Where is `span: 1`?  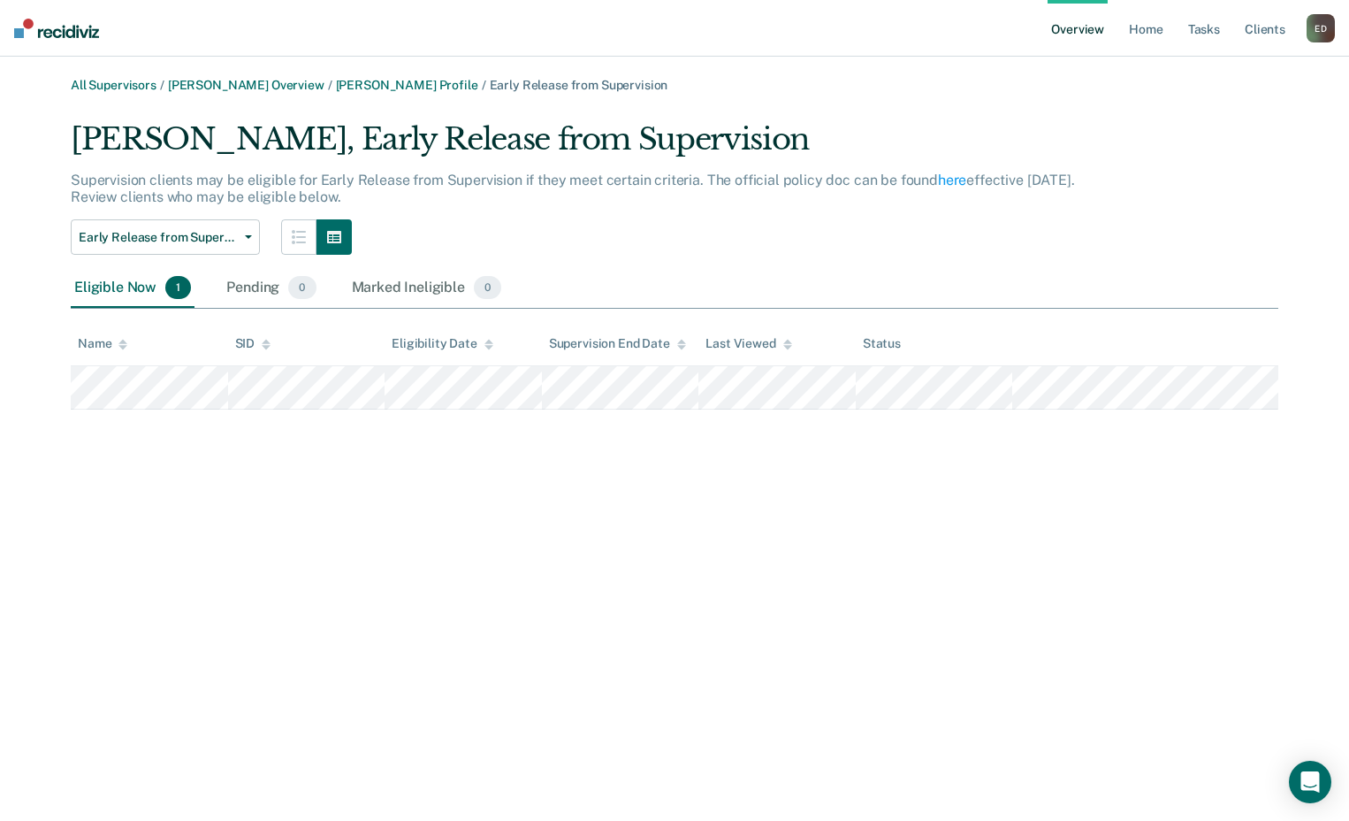 span: 1 is located at coordinates (178, 287).